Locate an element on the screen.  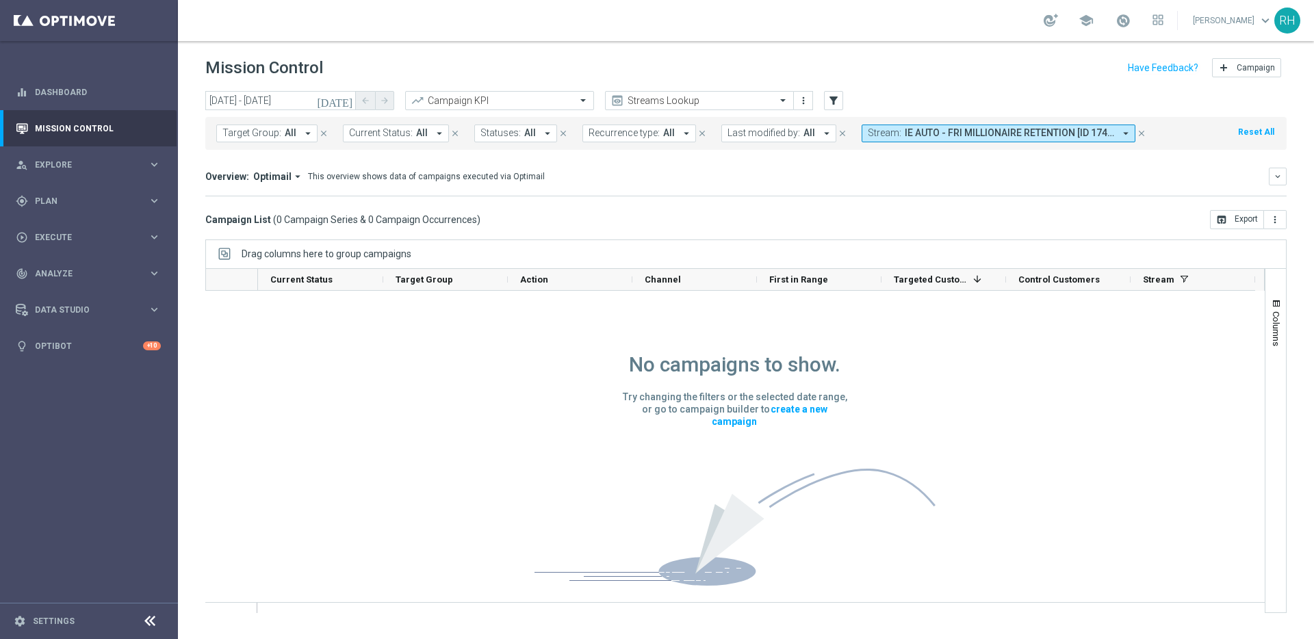
span: IE AUTO - FRI MILLIONAIRE RETENTION [ID 174], IE AUTO - SAT IRISH LOTTO RETENTION [ID 184], IE AU... is located at coordinates (1010, 133).